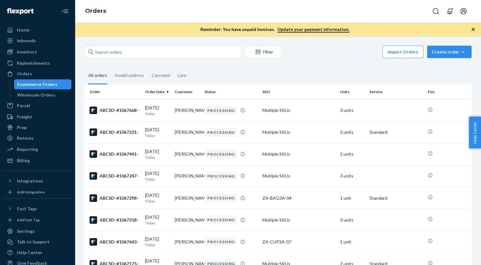 The image size is (481, 265). What do you see at coordinates (38, 192) in the screenshot?
I see `a: Add Integration` at bounding box center [38, 192].